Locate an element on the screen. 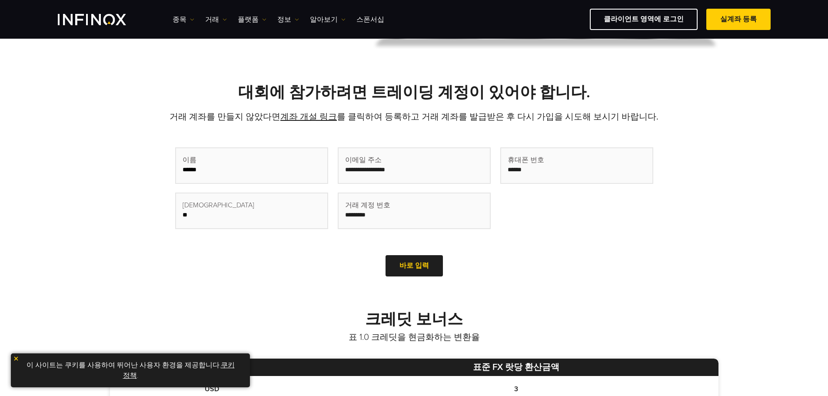 This screenshot has height=396, width=828. strong: 크레딧 보너스 is located at coordinates (414, 319).